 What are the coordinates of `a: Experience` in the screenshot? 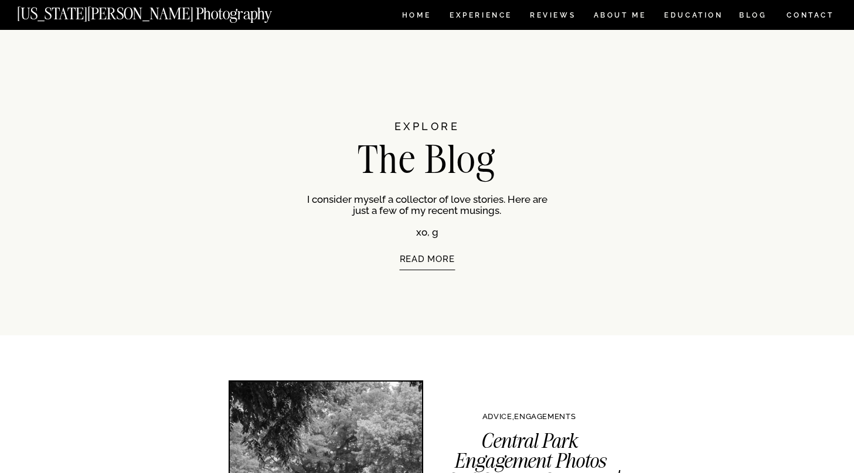 It's located at (480, 16).